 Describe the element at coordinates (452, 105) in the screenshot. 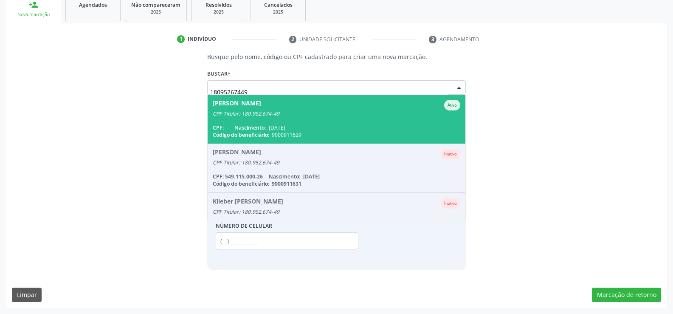

I see `small: Ativo` at that location.